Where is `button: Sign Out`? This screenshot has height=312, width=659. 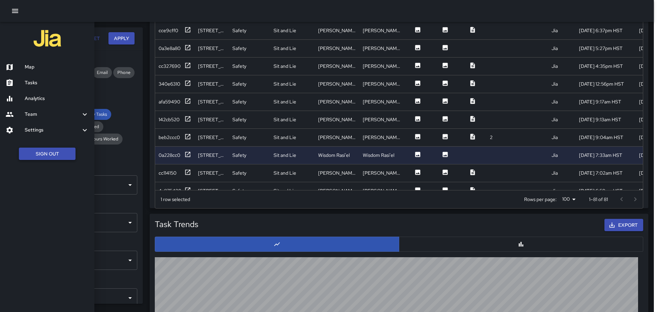 button: Sign Out is located at coordinates (47, 154).